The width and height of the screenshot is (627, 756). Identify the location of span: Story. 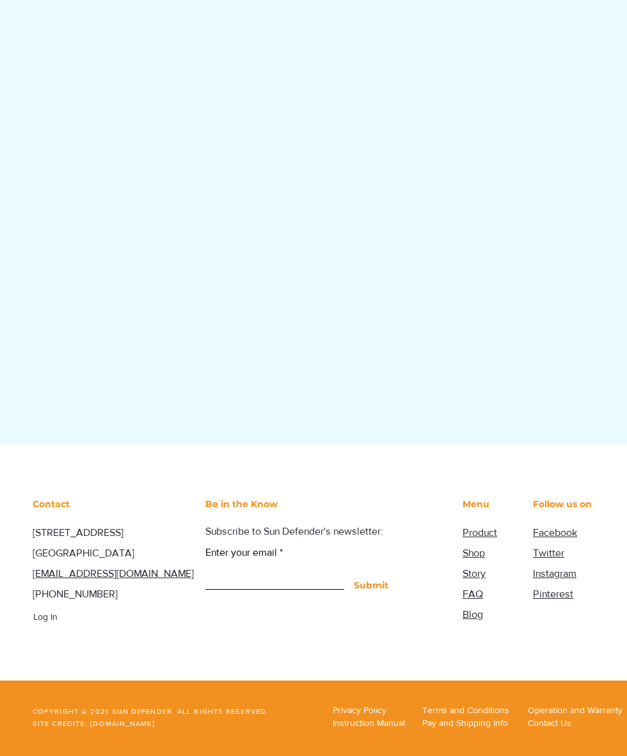
(474, 573).